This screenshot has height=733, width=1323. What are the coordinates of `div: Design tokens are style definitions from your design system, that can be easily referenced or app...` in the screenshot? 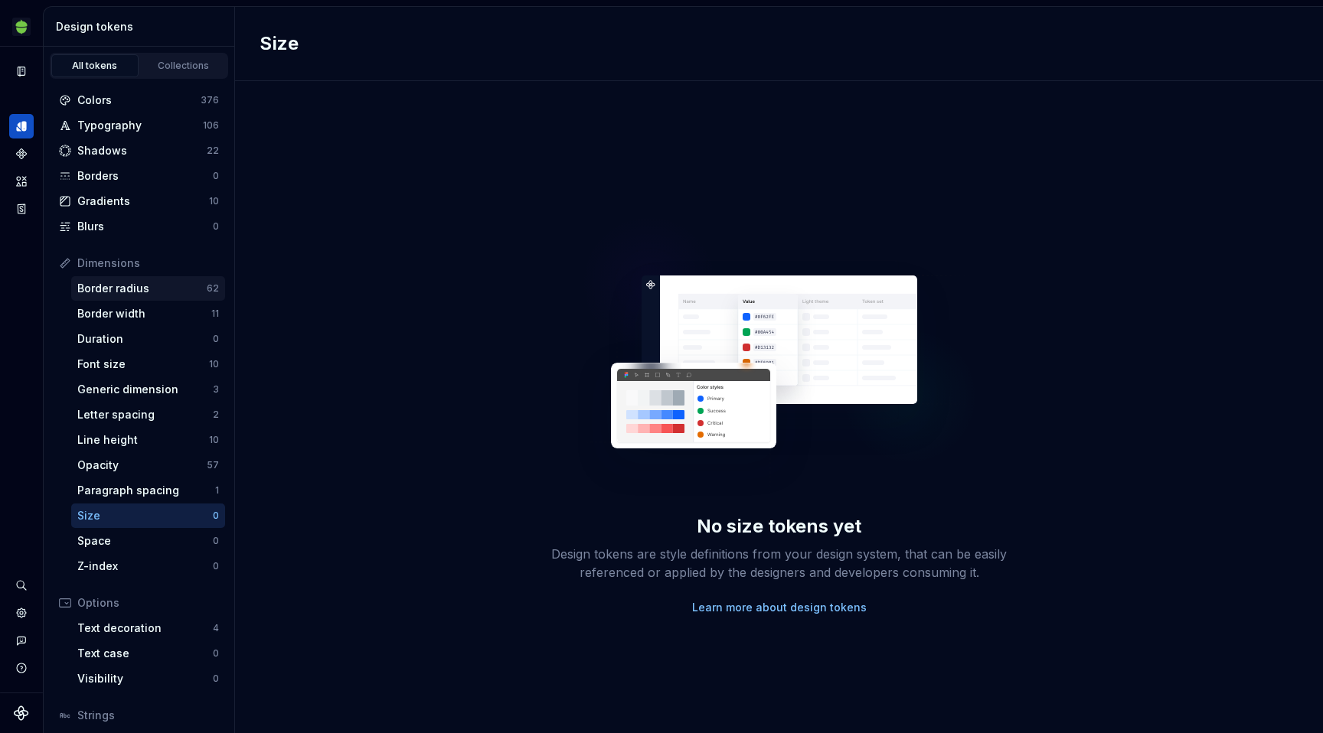 It's located at (779, 563).